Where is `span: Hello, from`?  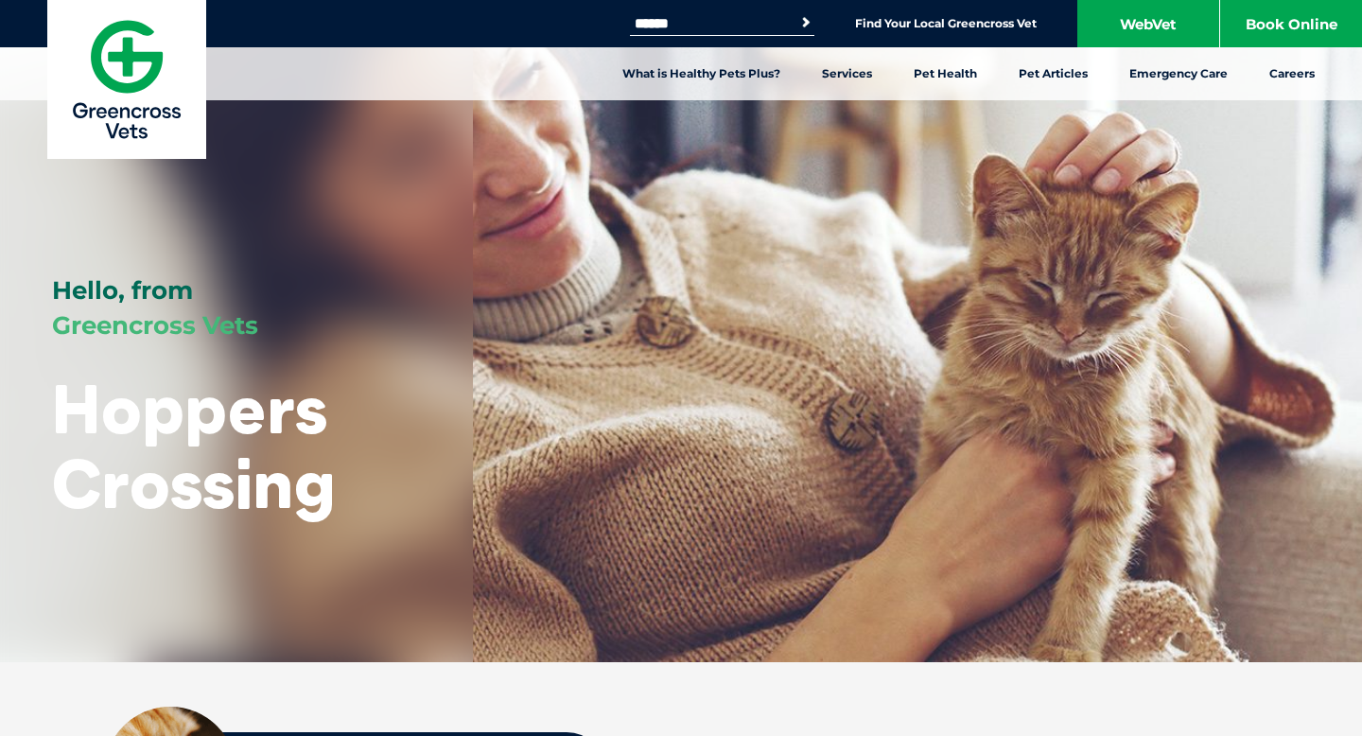 span: Hello, from is located at coordinates (122, 290).